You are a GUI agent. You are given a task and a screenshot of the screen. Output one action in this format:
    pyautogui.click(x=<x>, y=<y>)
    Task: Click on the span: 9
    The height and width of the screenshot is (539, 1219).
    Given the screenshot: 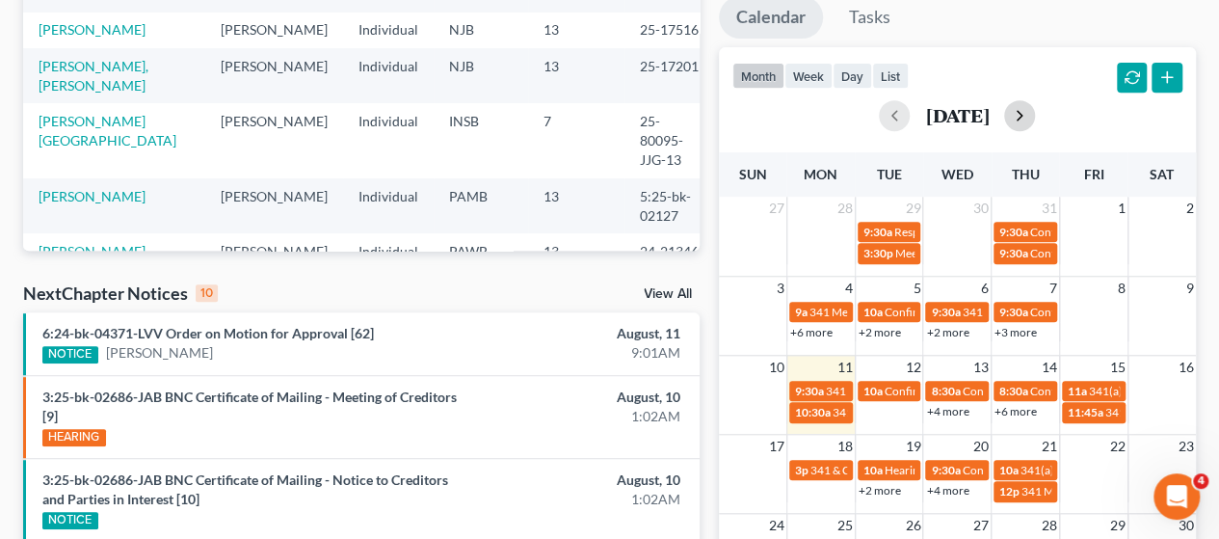 What is the action you would take?
    pyautogui.click(x=1190, y=288)
    